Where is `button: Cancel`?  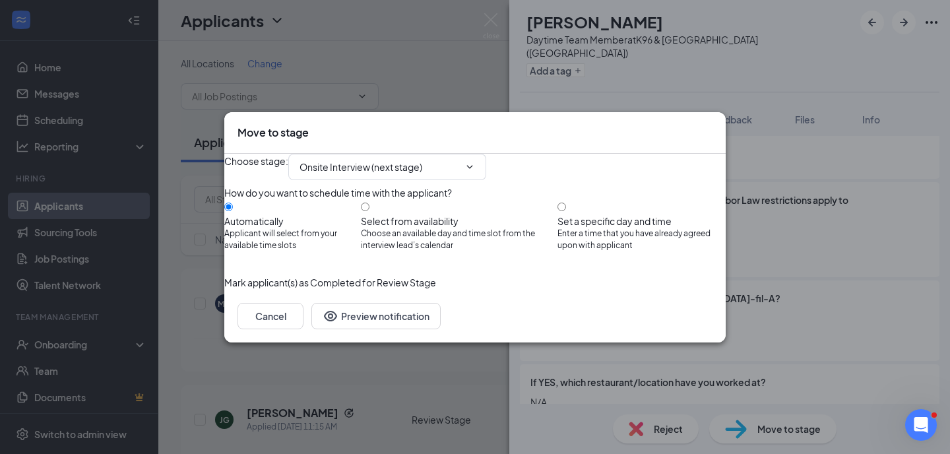
button: Cancel is located at coordinates (270, 316).